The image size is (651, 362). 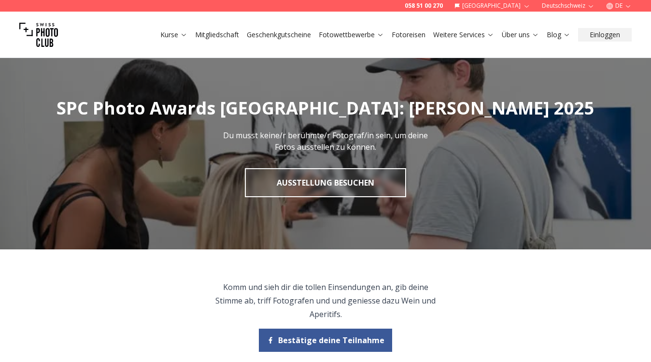 I want to click on a: Mitgliedschaft, so click(x=217, y=35).